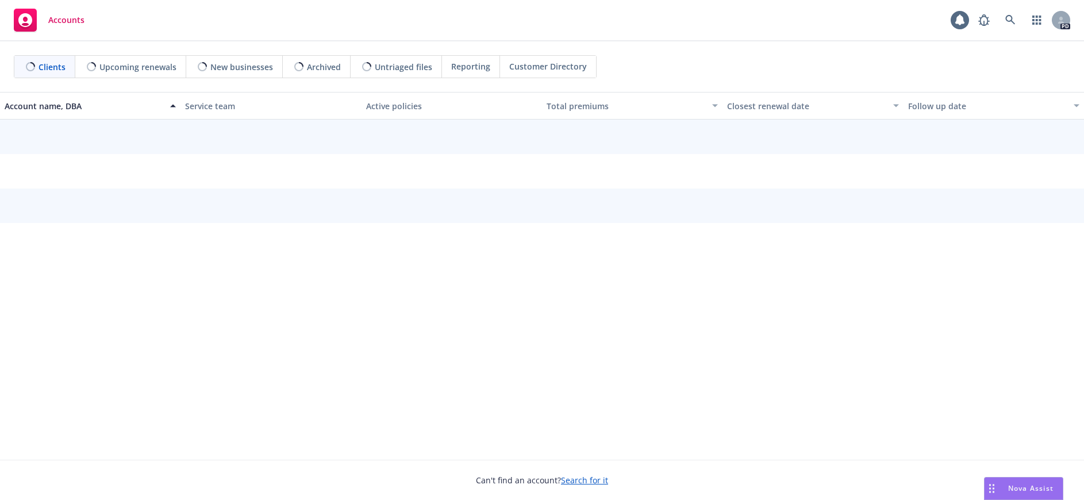 The image size is (1084, 500). I want to click on button: Nova Assist, so click(1024, 489).